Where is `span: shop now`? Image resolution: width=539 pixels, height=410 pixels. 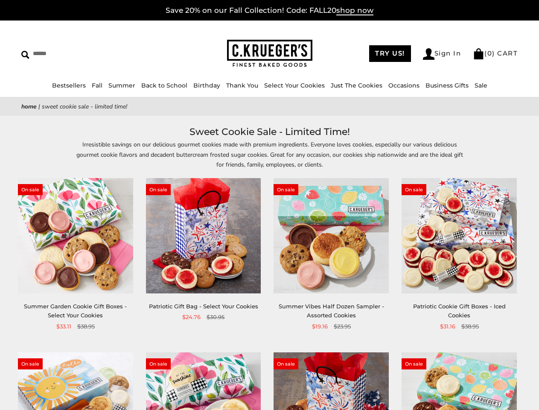
span: shop now is located at coordinates (355, 11).